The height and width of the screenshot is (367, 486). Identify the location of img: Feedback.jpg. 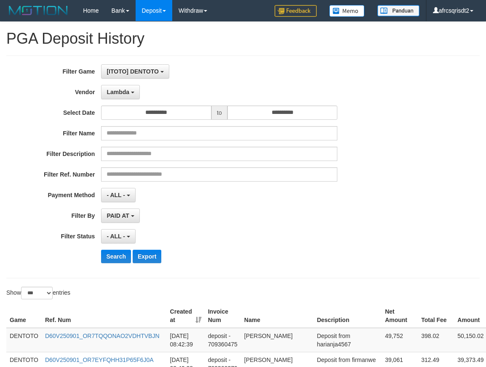
(295, 11).